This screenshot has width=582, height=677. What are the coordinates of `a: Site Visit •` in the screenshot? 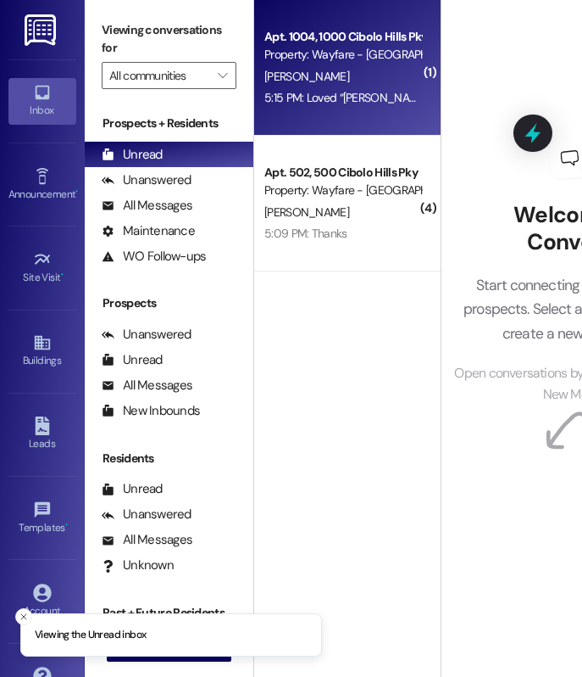 It's located at (42, 268).